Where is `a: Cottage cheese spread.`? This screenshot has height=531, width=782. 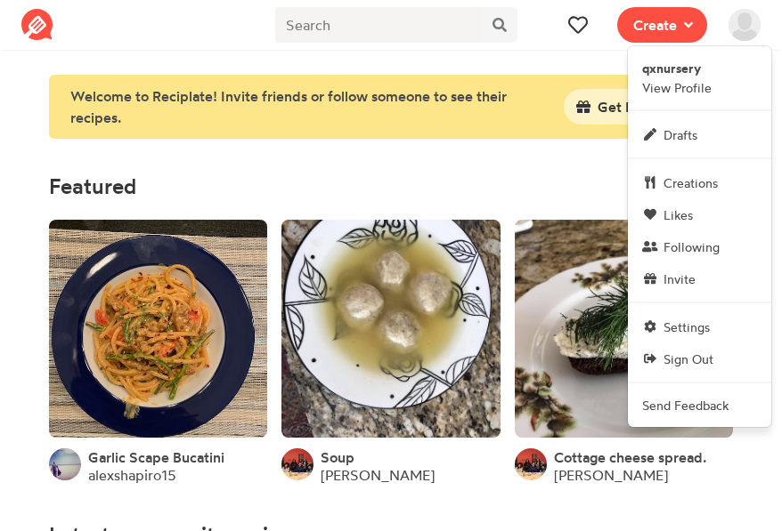
a: Cottage cheese spread. is located at coordinates (629, 458).